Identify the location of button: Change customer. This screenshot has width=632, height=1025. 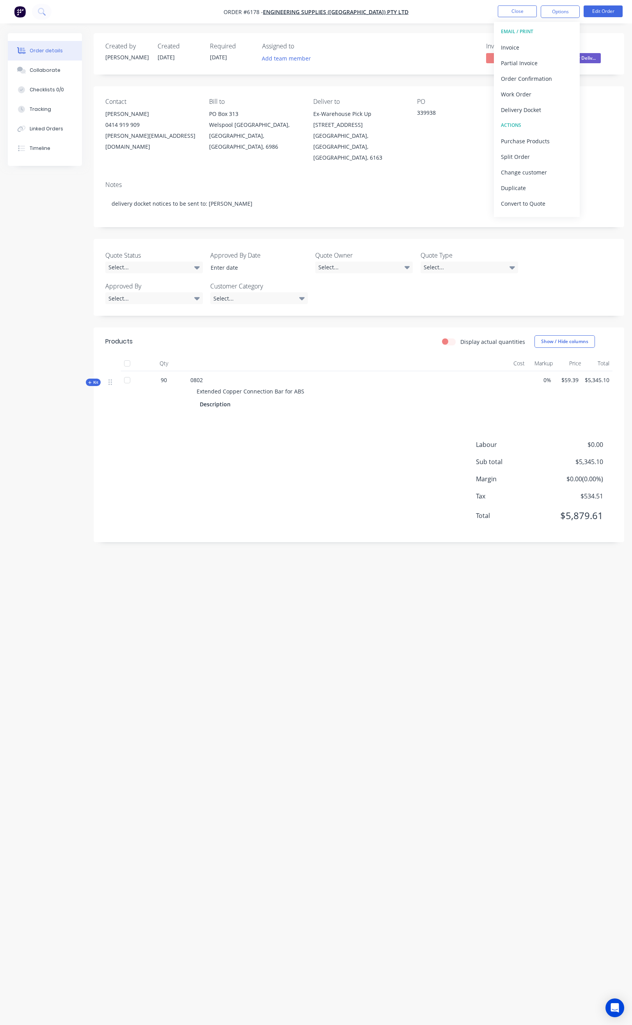
(537, 172).